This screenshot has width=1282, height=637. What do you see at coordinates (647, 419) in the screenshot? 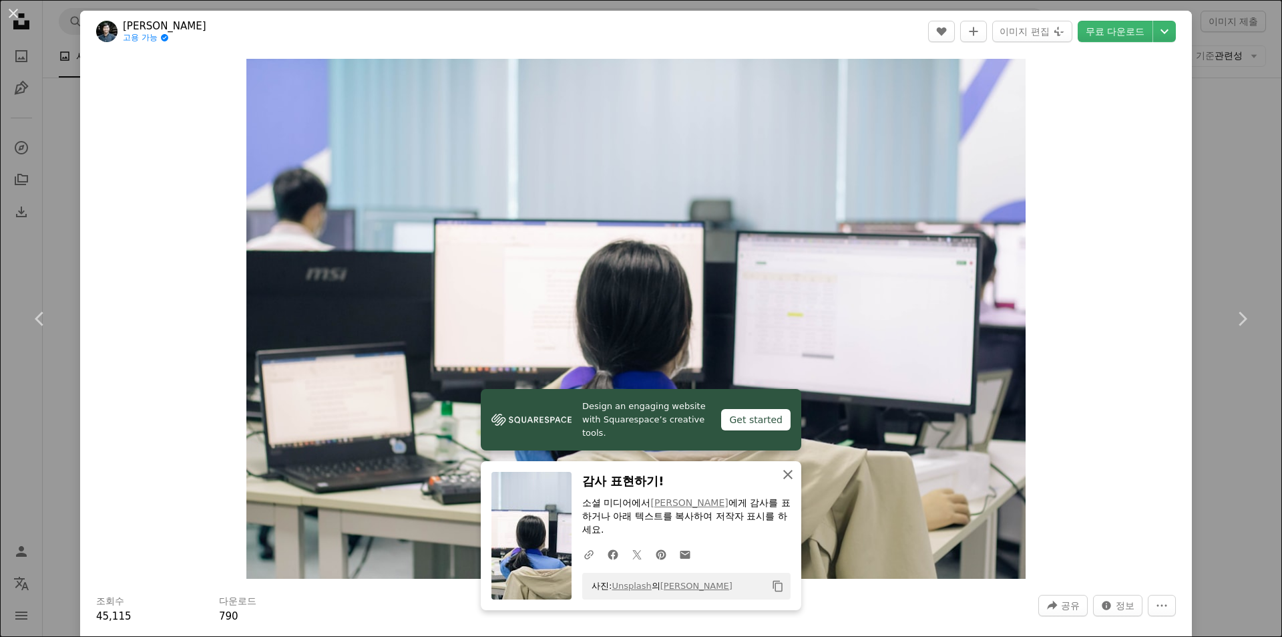
I see `span: Design an engaging website with Squarespace’s creative tools.` at bounding box center [647, 419].